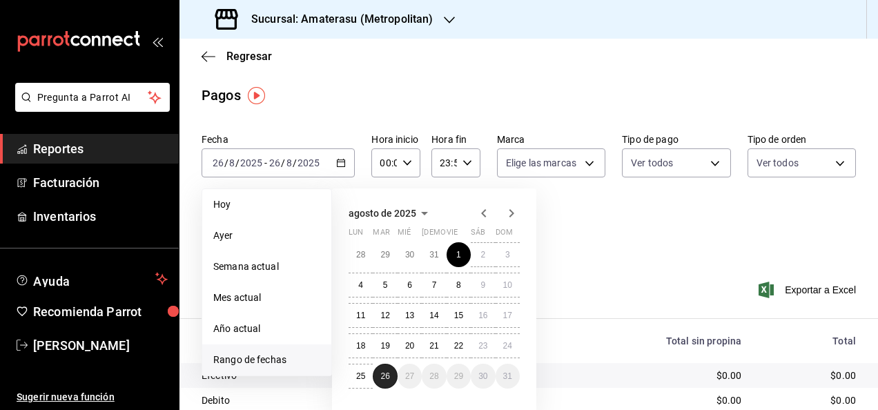 The image size is (878, 410). What do you see at coordinates (508, 255) in the screenshot?
I see `abbr: 3 de agosto de 2025` at bounding box center [508, 255].